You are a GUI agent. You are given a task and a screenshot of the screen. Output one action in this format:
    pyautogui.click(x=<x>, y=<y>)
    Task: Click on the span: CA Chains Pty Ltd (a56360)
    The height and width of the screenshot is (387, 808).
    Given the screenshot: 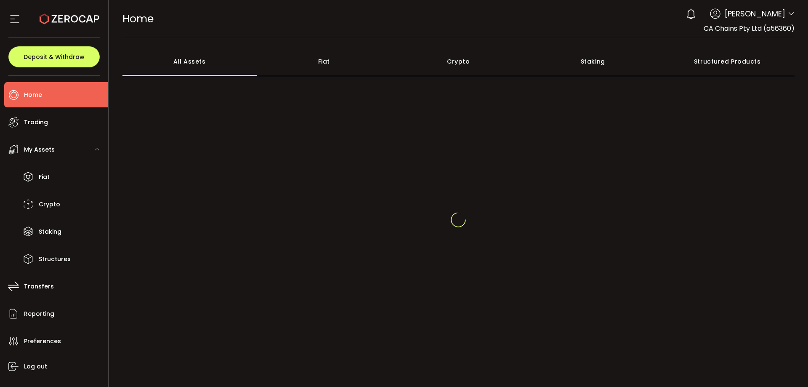 What is the action you would take?
    pyautogui.click(x=749, y=28)
    